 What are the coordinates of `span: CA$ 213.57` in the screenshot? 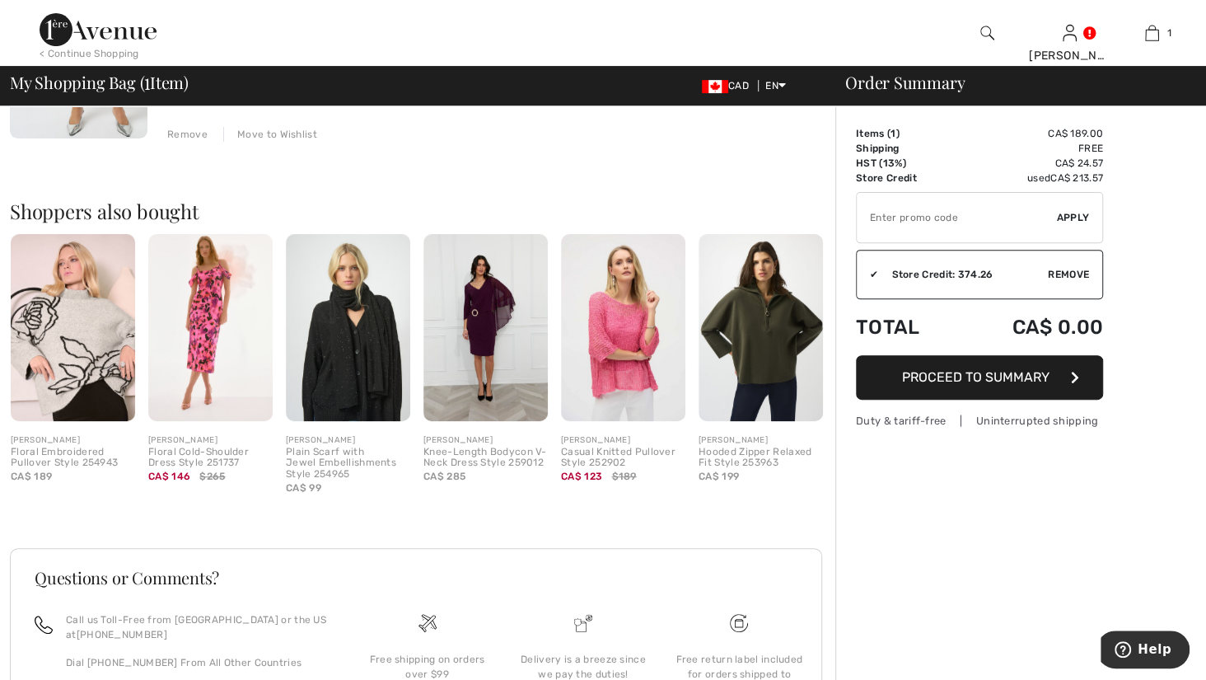 It's located at (1077, 178).